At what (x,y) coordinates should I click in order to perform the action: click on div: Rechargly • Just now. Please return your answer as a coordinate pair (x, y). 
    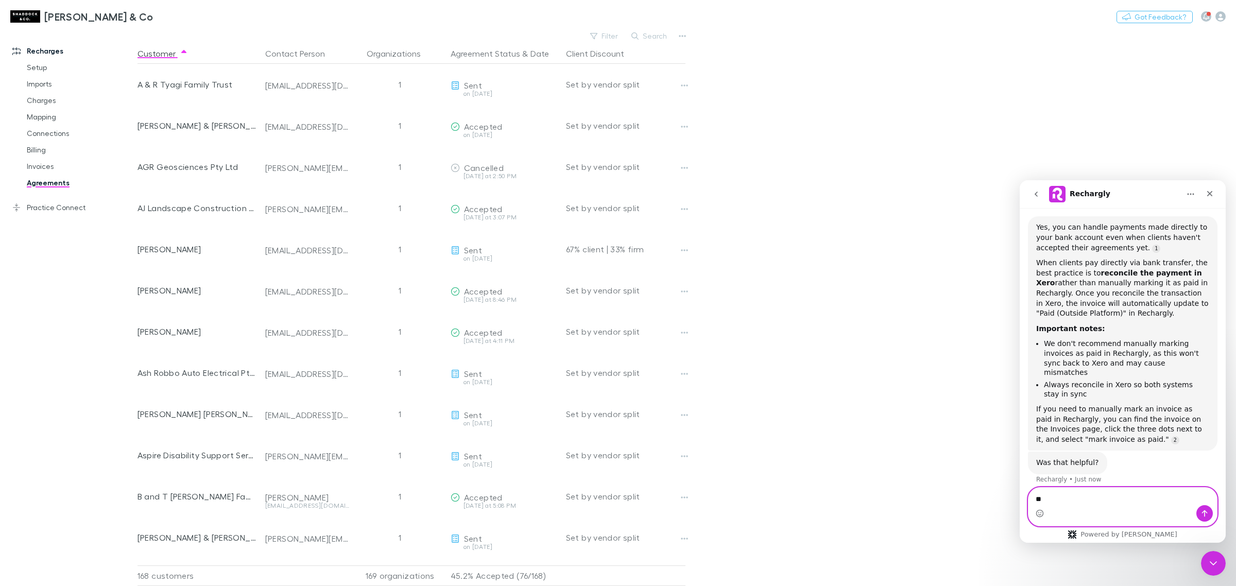
    Looking at the image, I should click on (49, 299).